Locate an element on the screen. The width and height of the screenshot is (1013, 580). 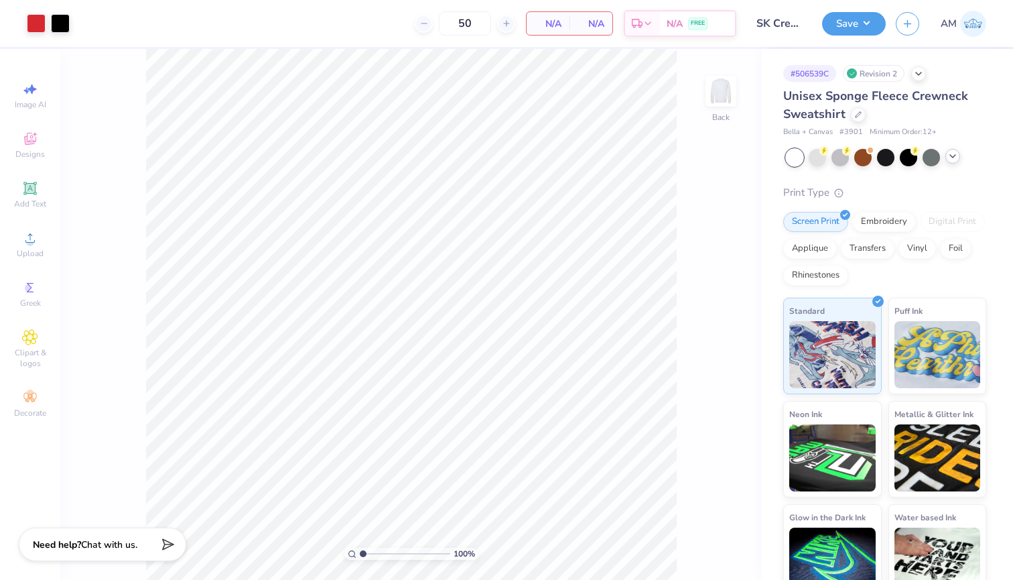
span: Glow in the Dark Ink is located at coordinates (827, 517).